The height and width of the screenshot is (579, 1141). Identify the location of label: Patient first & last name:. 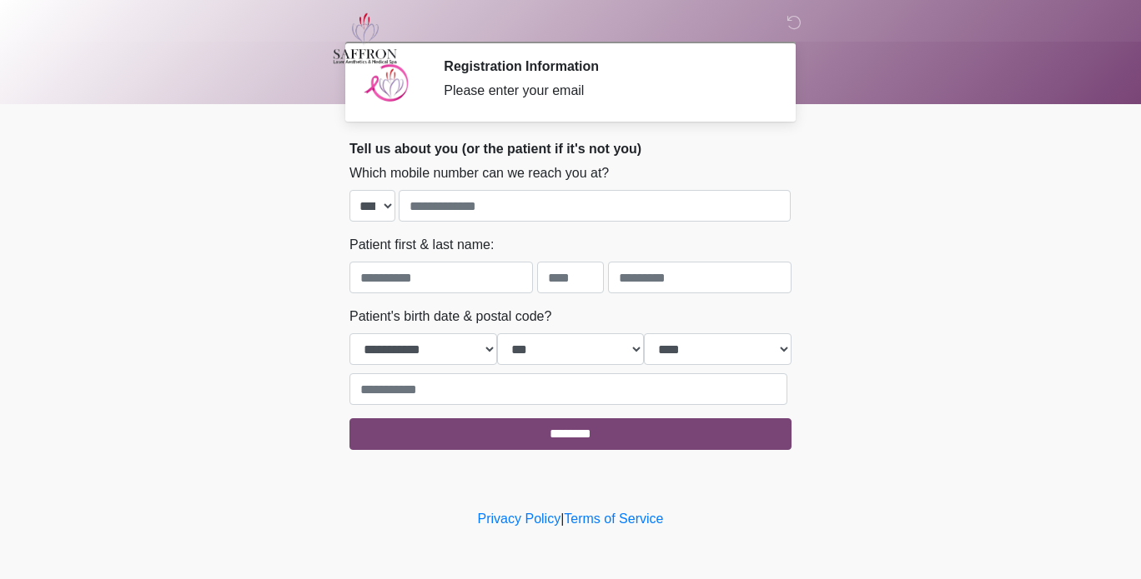
(421, 245).